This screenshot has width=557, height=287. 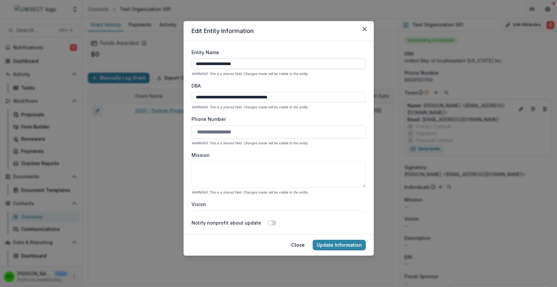 What do you see at coordinates (339, 245) in the screenshot?
I see `button: Update Information` at bounding box center [339, 245].